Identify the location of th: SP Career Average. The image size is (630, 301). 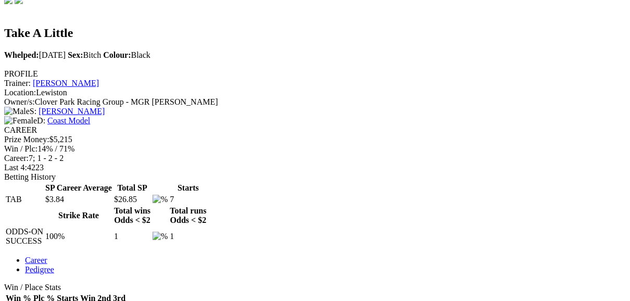
(79, 188).